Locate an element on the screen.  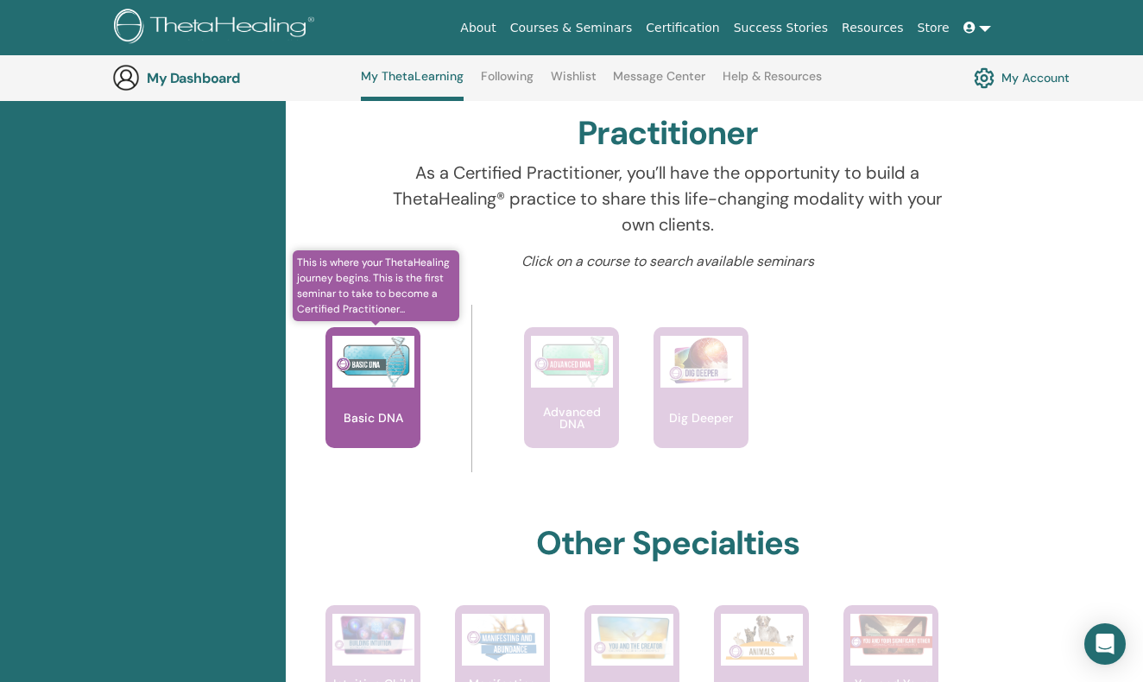
a: Advanced DNA Advanced DNA is located at coordinates (571, 405).